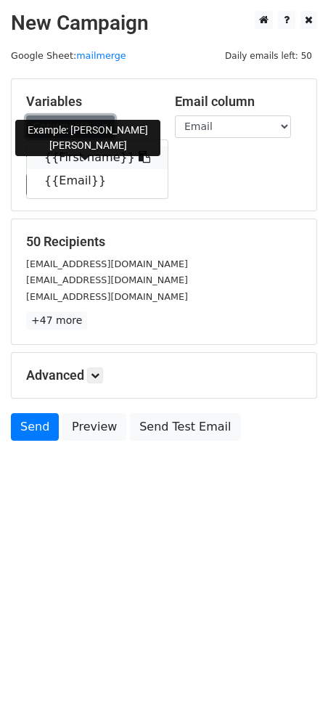 Image resolution: width=328 pixels, height=721 pixels. Describe the element at coordinates (89, 102) in the screenshot. I see `h5: Variables` at that location.